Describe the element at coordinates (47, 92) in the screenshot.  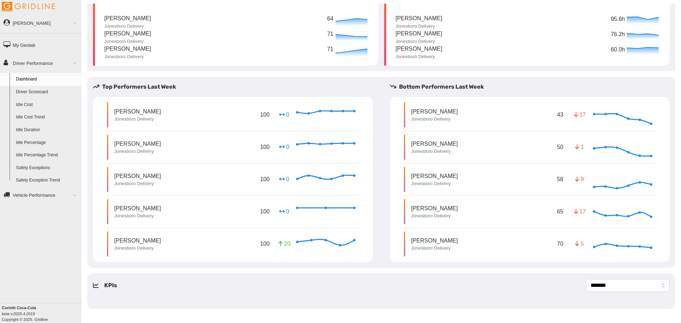
I see `a: Driver Scorecard` at that location.